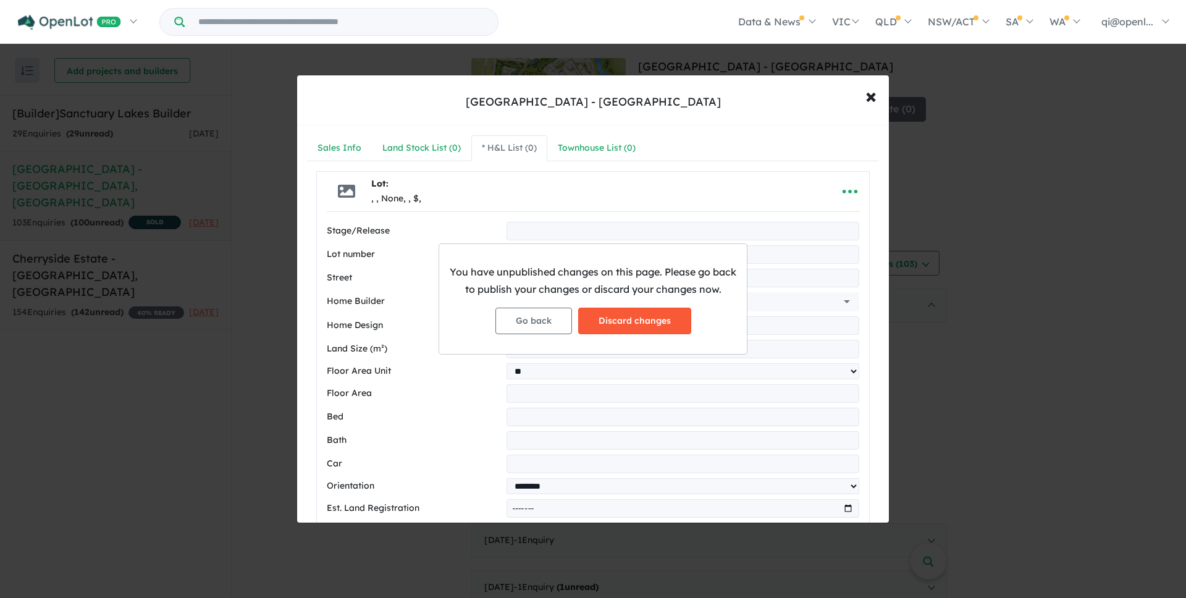 This screenshot has width=1186, height=598. Describe the element at coordinates (593, 280) in the screenshot. I see `p: You have unpublished changes on this page. Please go back to publish your changes or discard your...` at that location.